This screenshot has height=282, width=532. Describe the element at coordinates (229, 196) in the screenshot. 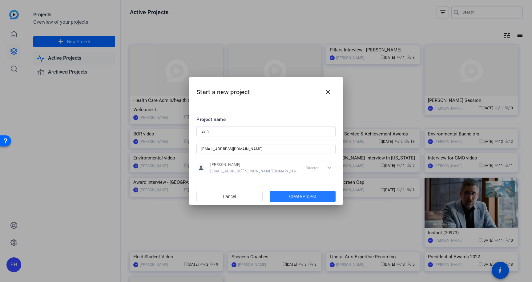

I see `button: Cancel` at that location.